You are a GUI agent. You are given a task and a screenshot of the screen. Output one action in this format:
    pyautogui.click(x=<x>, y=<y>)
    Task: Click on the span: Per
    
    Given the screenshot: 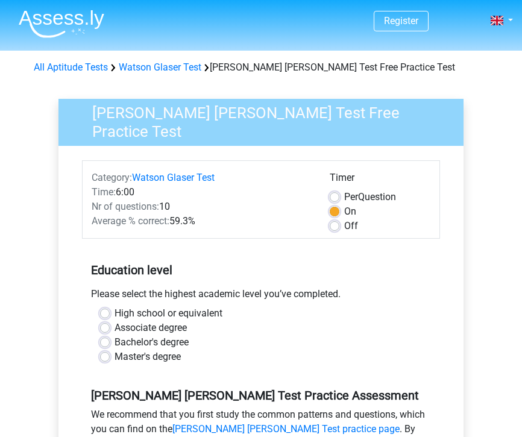 What is the action you would take?
    pyautogui.click(x=351, y=196)
    